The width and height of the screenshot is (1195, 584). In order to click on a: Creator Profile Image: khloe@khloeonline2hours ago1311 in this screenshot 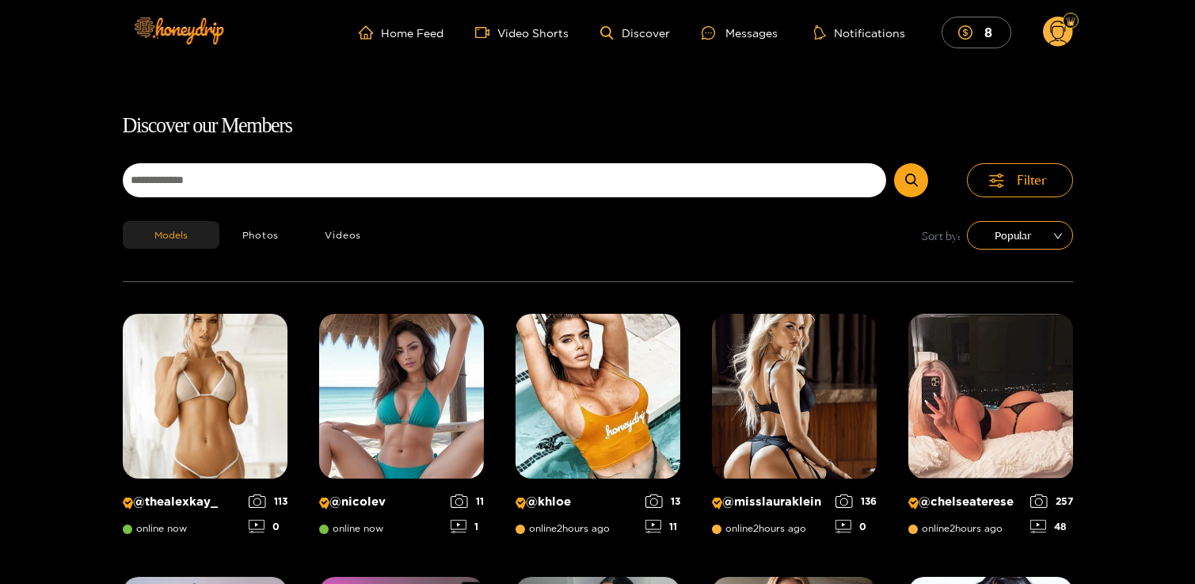, I will do `click(598, 429)`.